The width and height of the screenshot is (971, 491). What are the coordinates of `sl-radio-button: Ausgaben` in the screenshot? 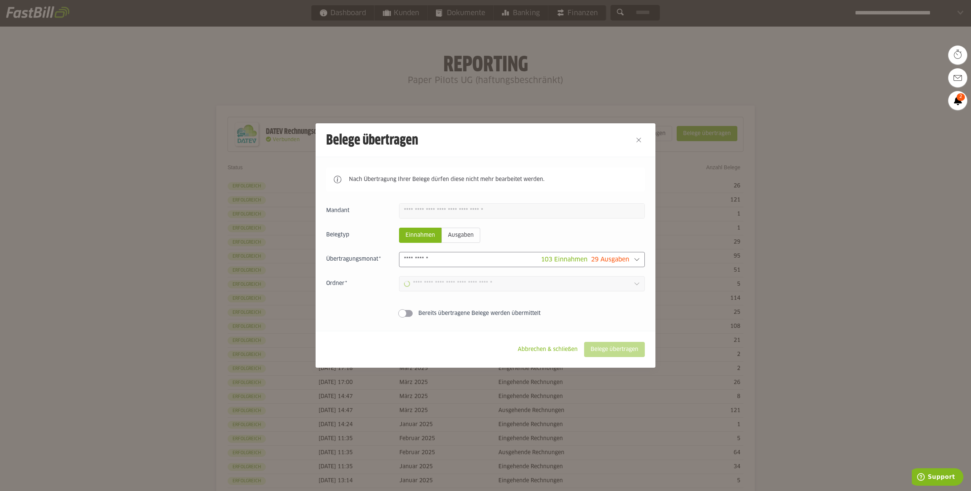 It's located at (461, 235).